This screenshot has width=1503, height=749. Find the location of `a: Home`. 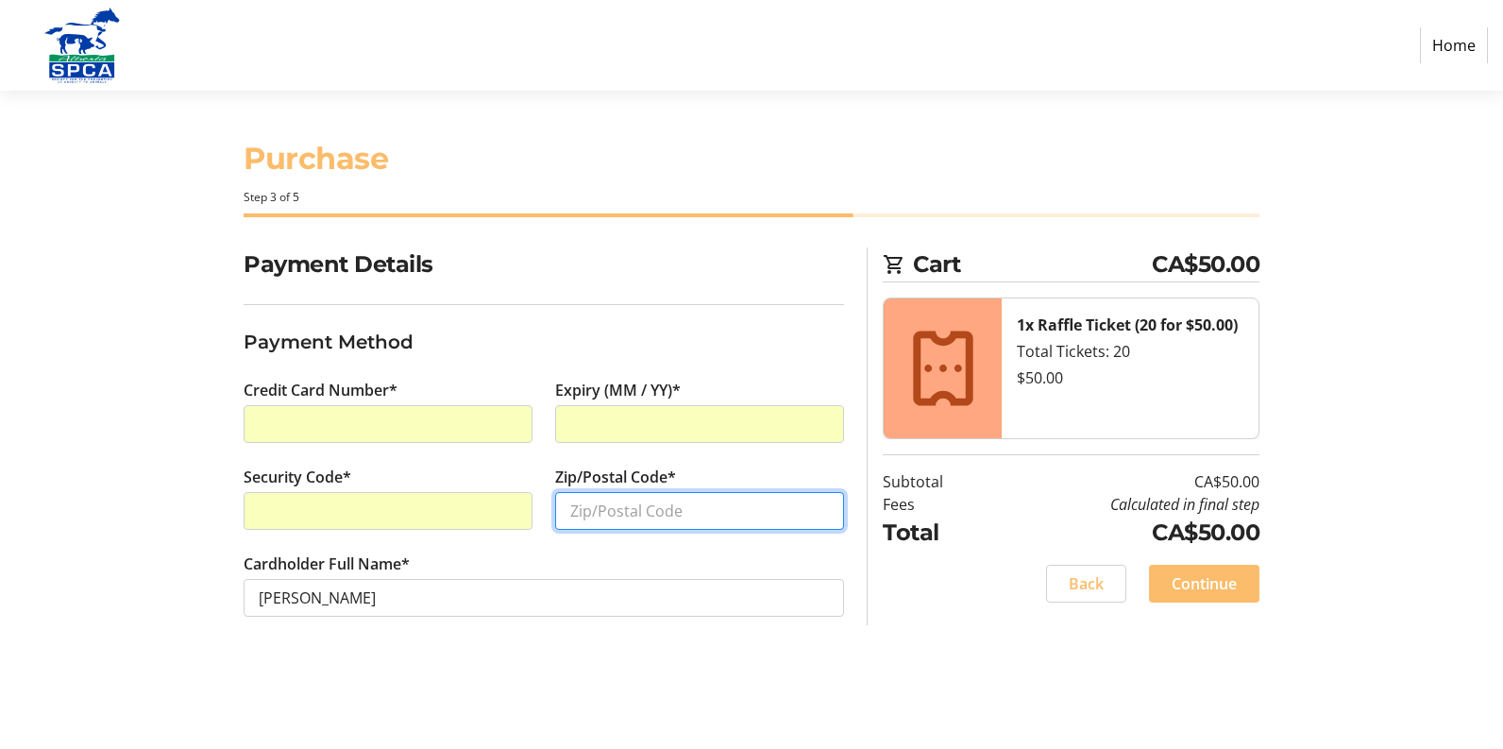

a: Home is located at coordinates (1454, 45).